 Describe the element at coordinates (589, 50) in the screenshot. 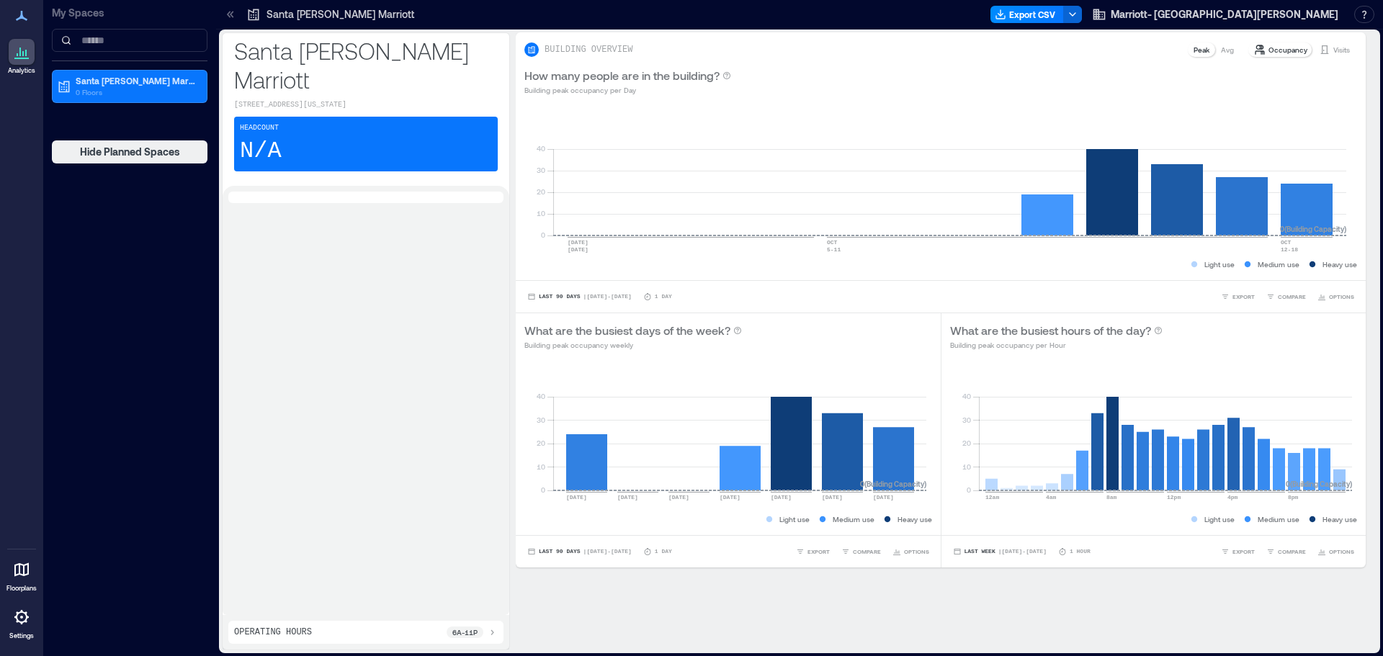

I see `p: BUILDING OVERVIEW` at that location.